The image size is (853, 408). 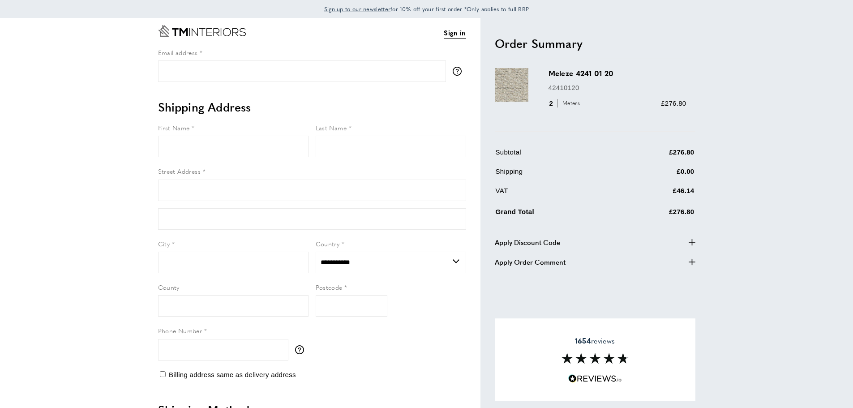 What do you see at coordinates (202, 31) in the screenshot?
I see `a: Go to Home page` at bounding box center [202, 31].